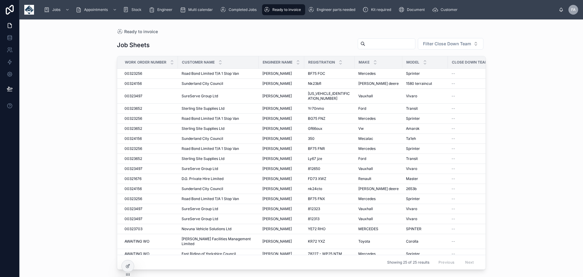 The width and height of the screenshot is (583, 277). What do you see at coordinates (218, 74) in the screenshot?
I see `a: Road Bond Limited T/A 1 Stop Van` at bounding box center [218, 74].